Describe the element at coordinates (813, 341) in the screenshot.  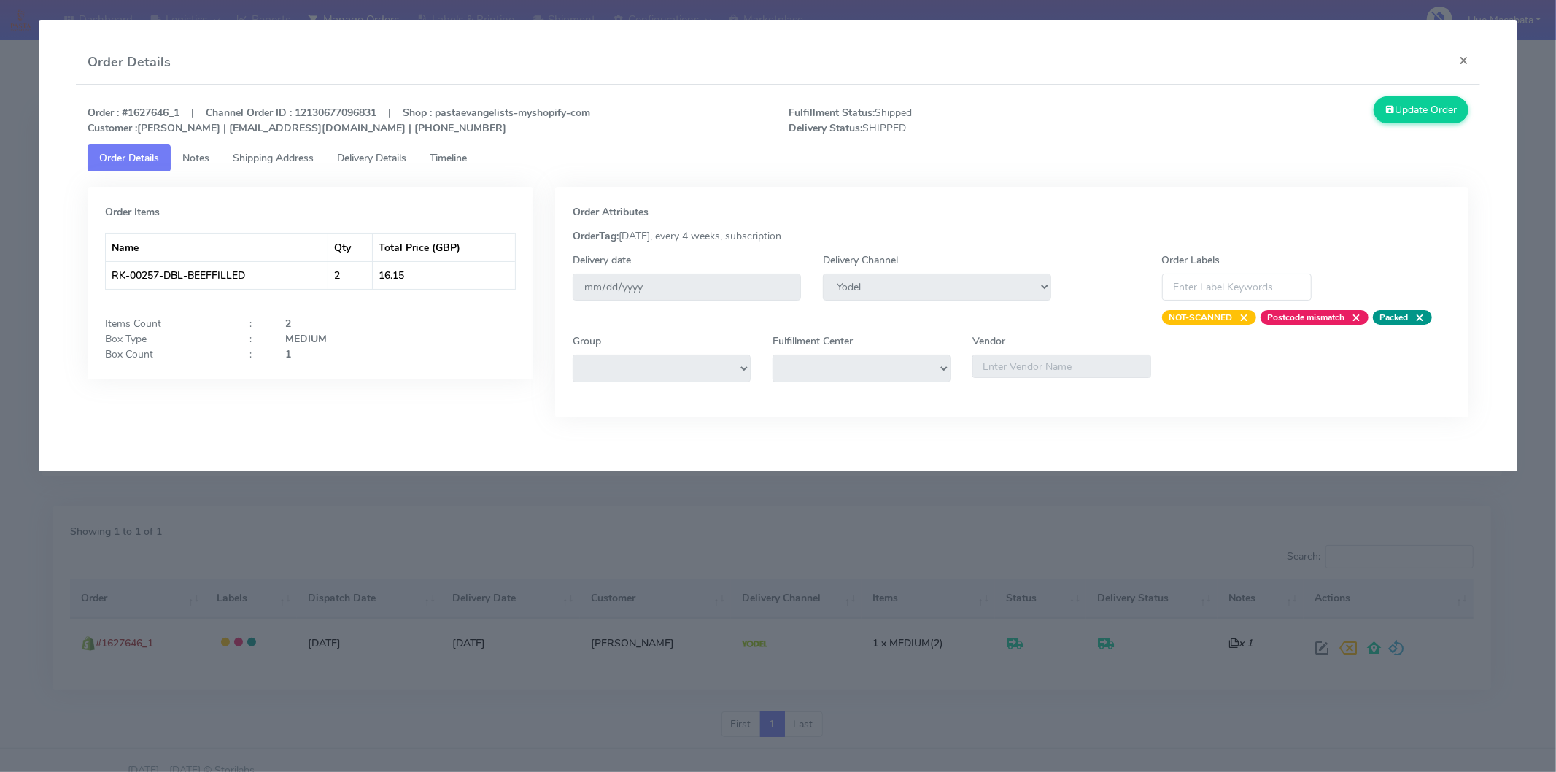
I see `label: Fulfillment Center` at that location.